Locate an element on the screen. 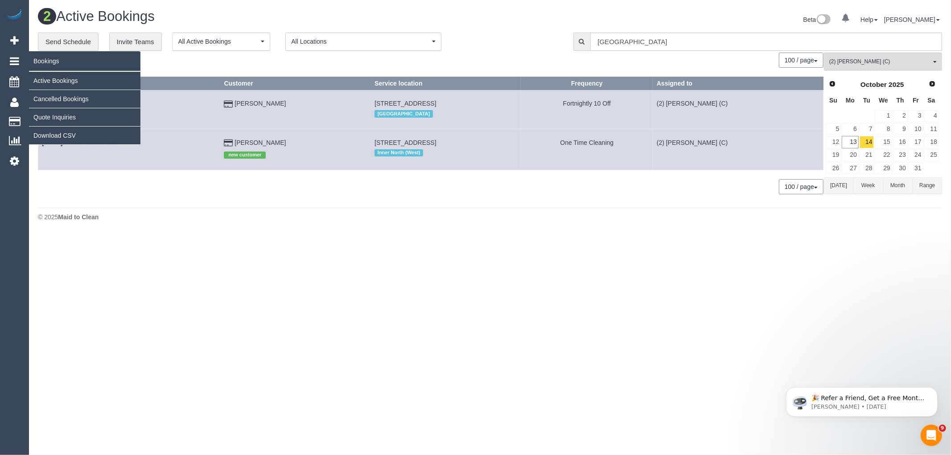 The height and width of the screenshot is (455, 951). span: Sunday is located at coordinates (833, 100).